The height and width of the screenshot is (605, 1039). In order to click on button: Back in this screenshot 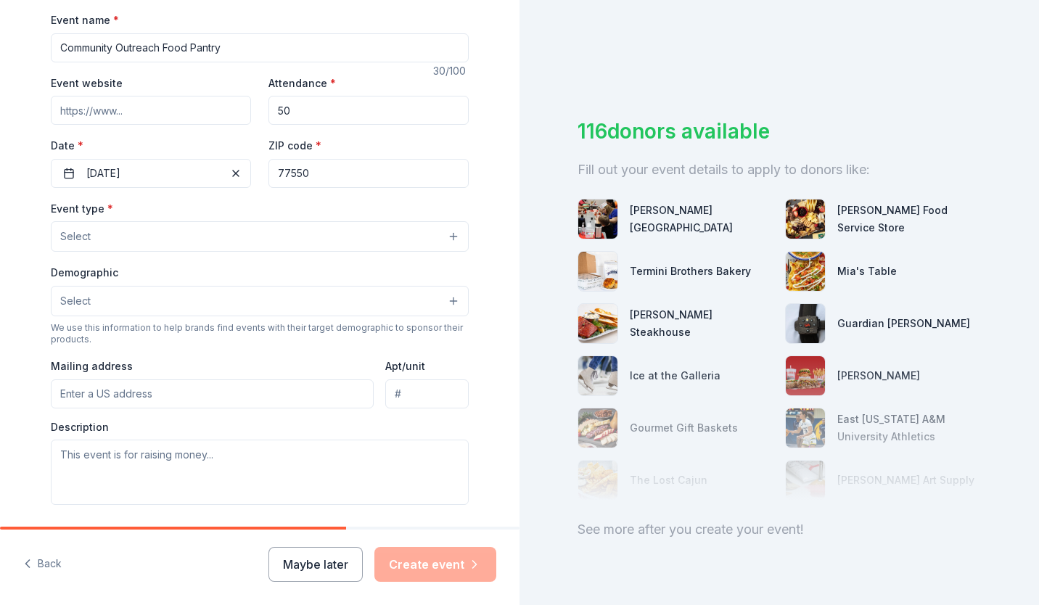, I will do `click(42, 564)`.